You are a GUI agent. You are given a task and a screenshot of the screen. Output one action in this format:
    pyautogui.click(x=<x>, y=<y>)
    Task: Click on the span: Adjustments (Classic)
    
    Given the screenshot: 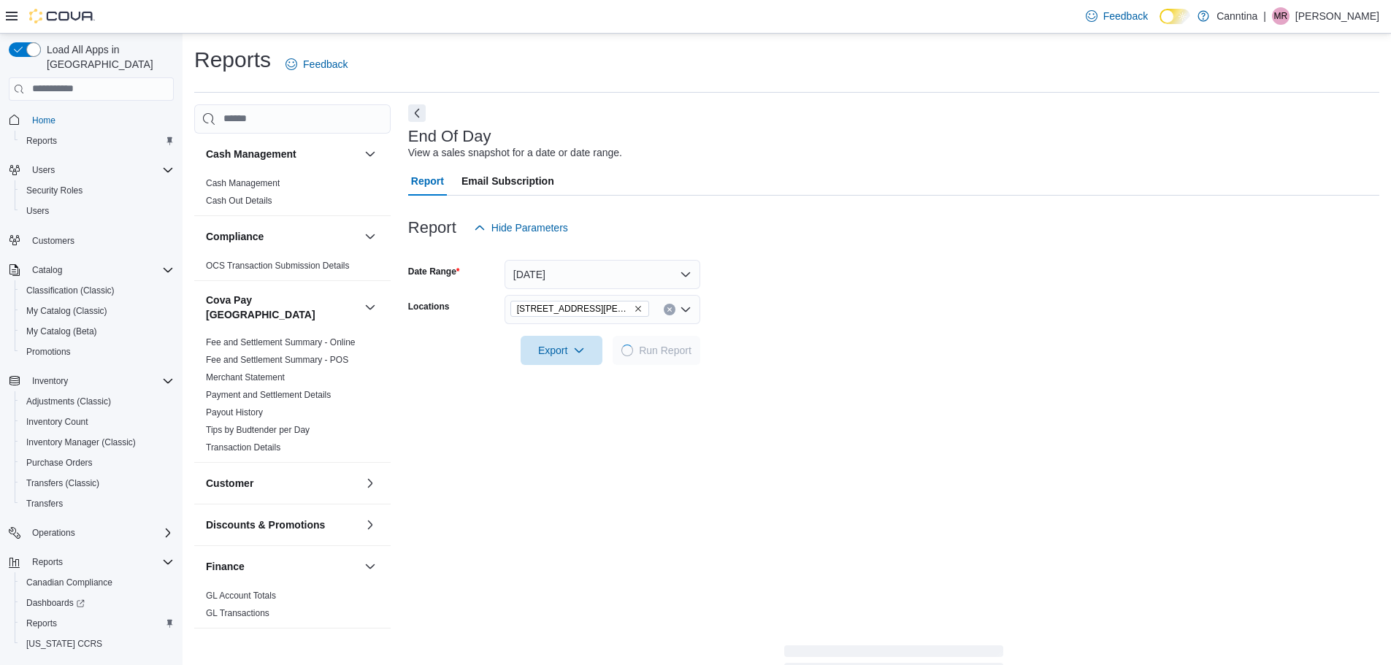 What is the action you would take?
    pyautogui.click(x=69, y=401)
    